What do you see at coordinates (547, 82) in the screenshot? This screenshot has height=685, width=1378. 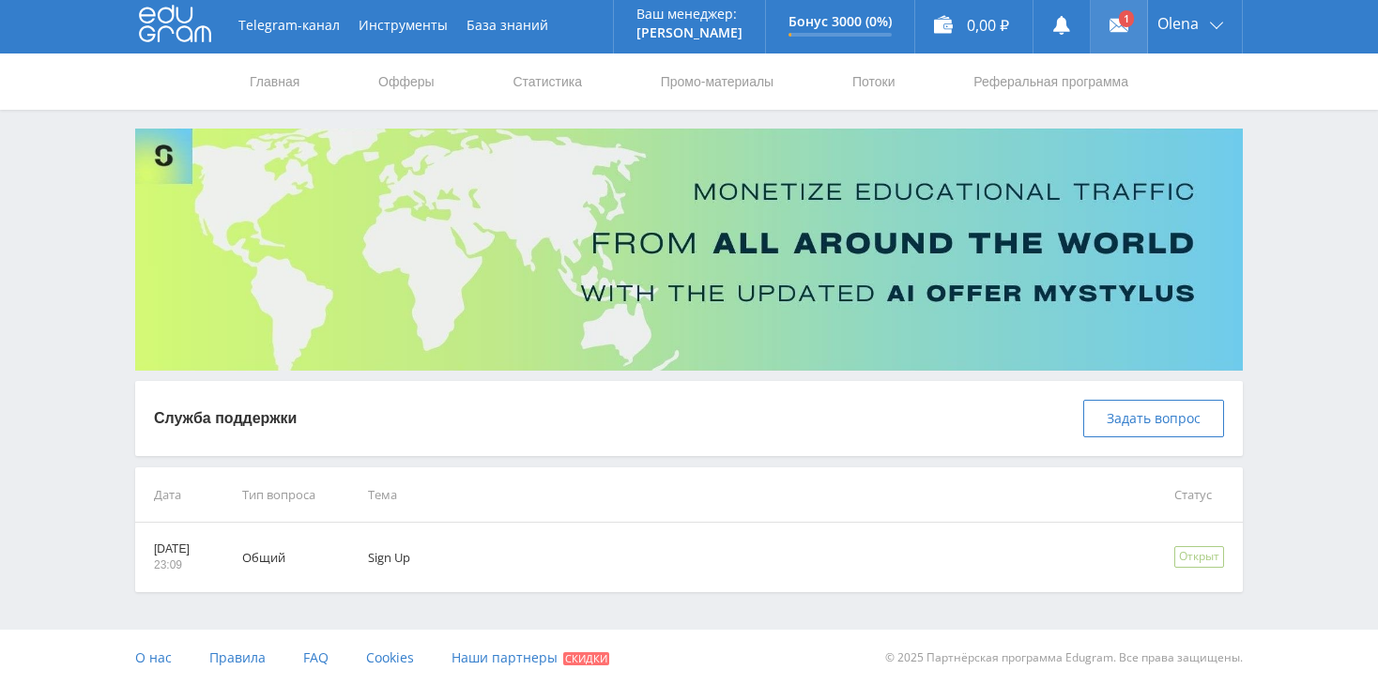 I see `a: Статистика` at bounding box center [547, 82].